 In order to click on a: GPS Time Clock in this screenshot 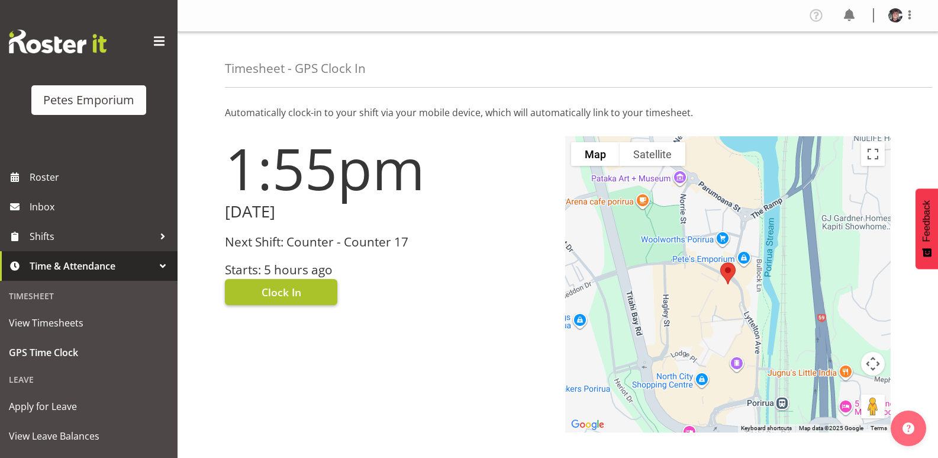, I will do `click(89, 352)`.